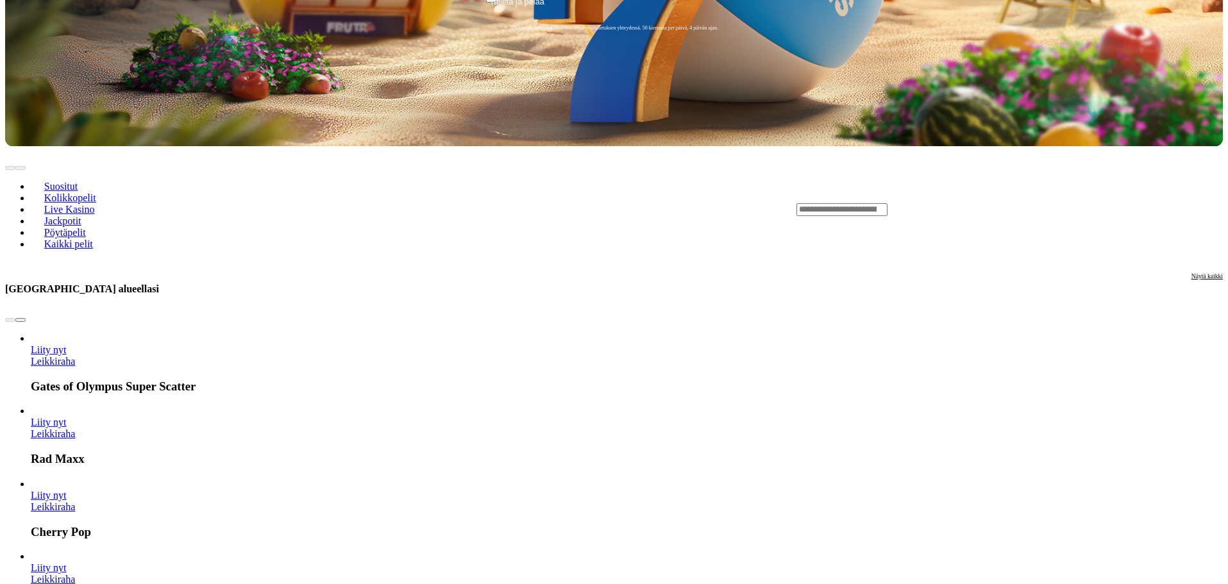 This screenshot has height=584, width=1228. What do you see at coordinates (61, 186) in the screenshot?
I see `span: Suositut` at bounding box center [61, 186].